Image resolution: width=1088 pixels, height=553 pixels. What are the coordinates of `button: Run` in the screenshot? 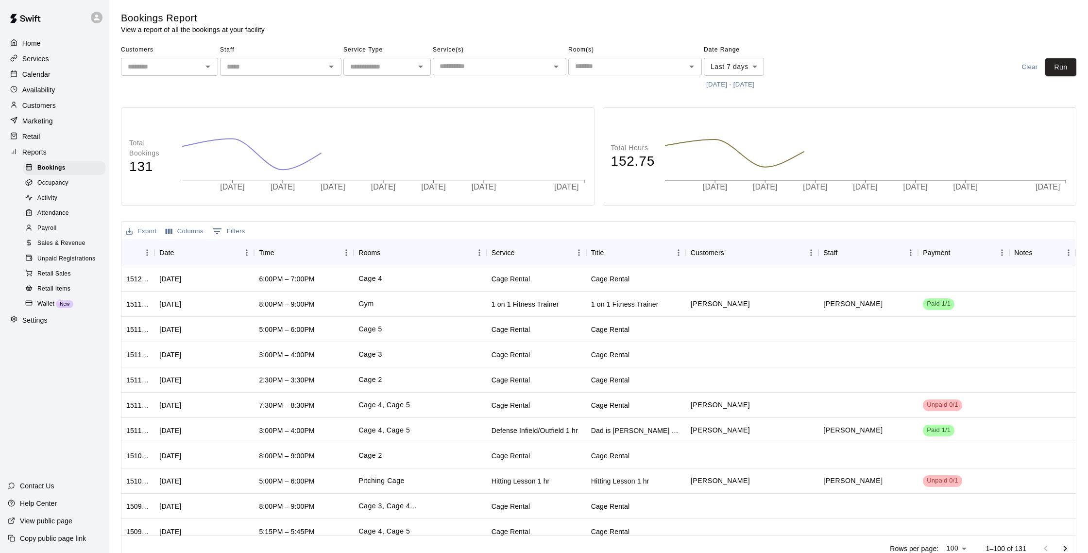 It's located at (1061, 67).